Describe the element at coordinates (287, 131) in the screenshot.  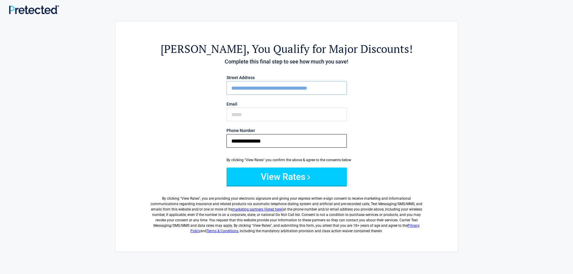
I see `label: Phone Number` at that location.